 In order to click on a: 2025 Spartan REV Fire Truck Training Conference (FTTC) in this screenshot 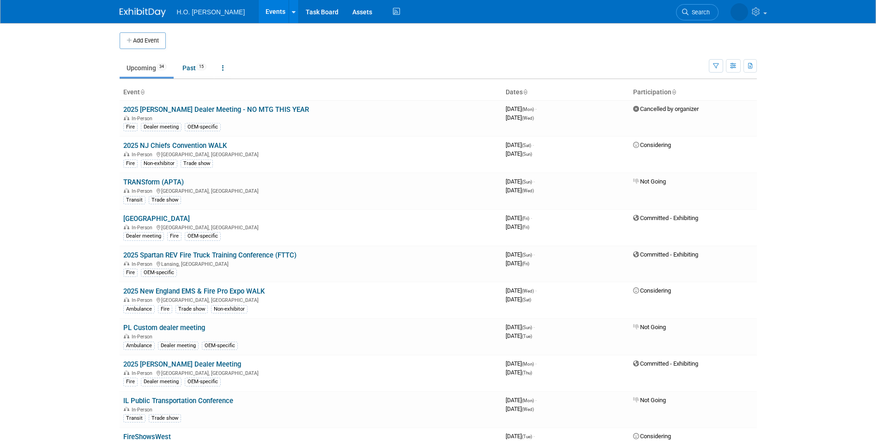, I will do `click(210, 255)`.